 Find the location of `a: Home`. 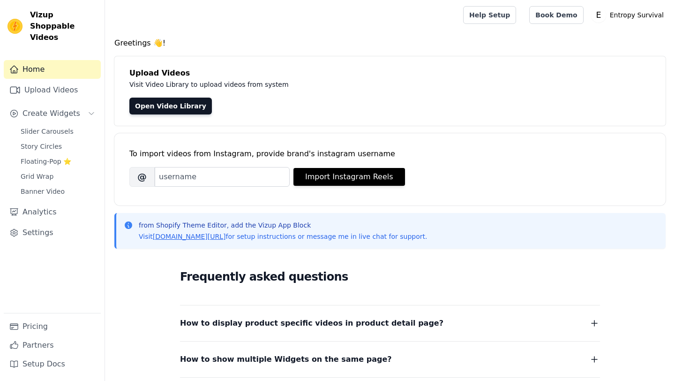

a: Home is located at coordinates (52, 69).